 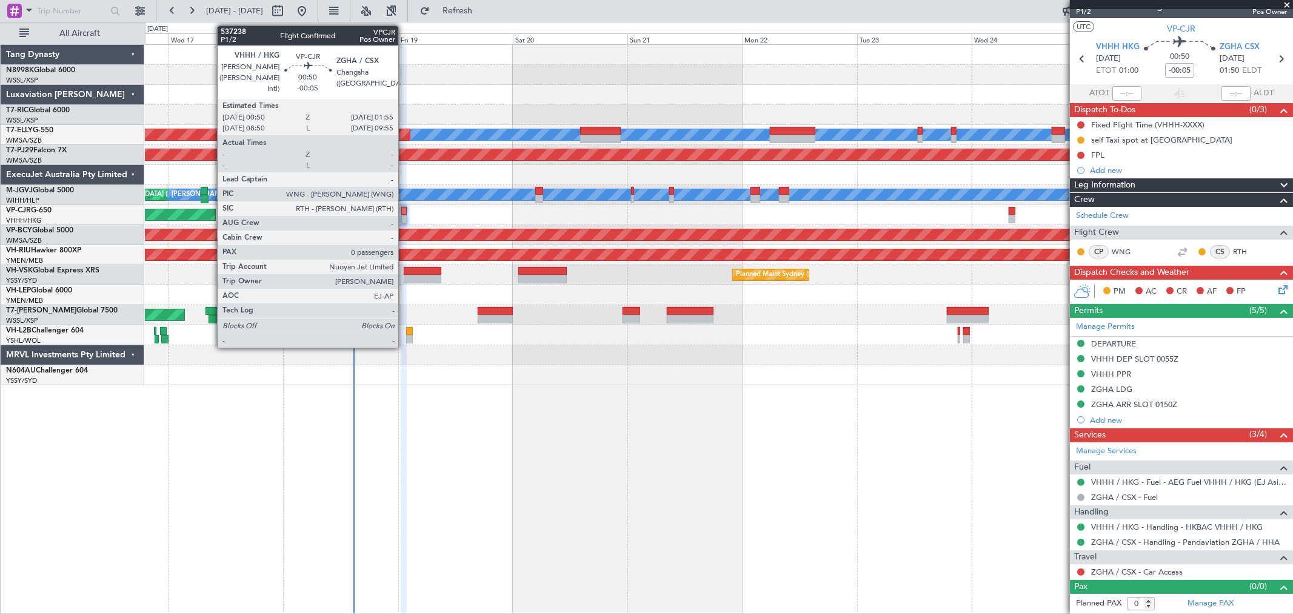 I want to click on a: WIHH/HLP, so click(x=22, y=200).